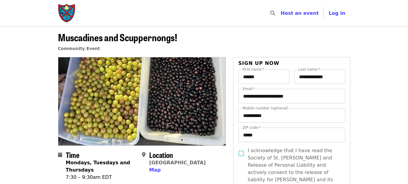  I want to click on span: Muscadines and Scuppernongs!, so click(118, 37).